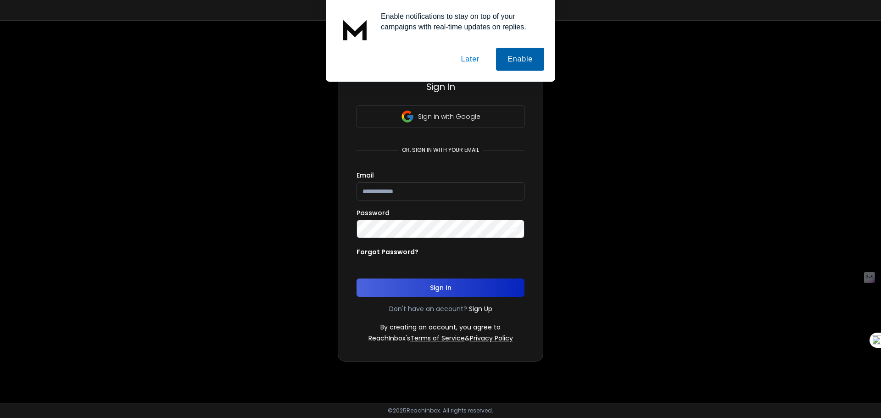  What do you see at coordinates (441, 338) in the screenshot?
I see `p: ReachInbox's &` at bounding box center [441, 338].